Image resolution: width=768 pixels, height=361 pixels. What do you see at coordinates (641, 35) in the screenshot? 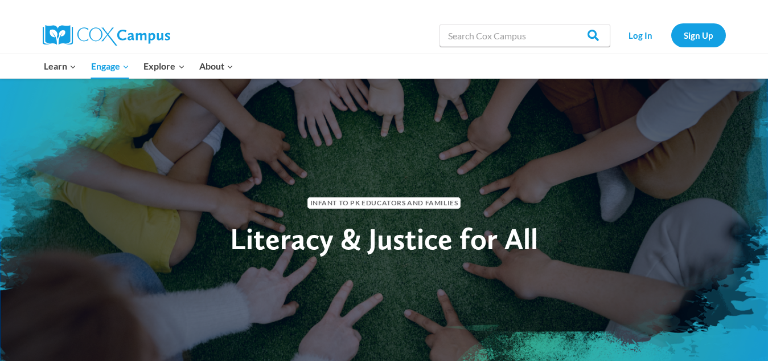
I see `a: Log In` at bounding box center [641, 35].